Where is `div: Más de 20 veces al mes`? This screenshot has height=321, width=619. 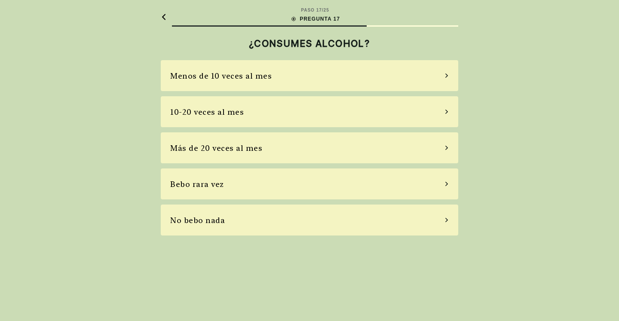
div: Más de 20 veces al mes is located at coordinates (216, 148).